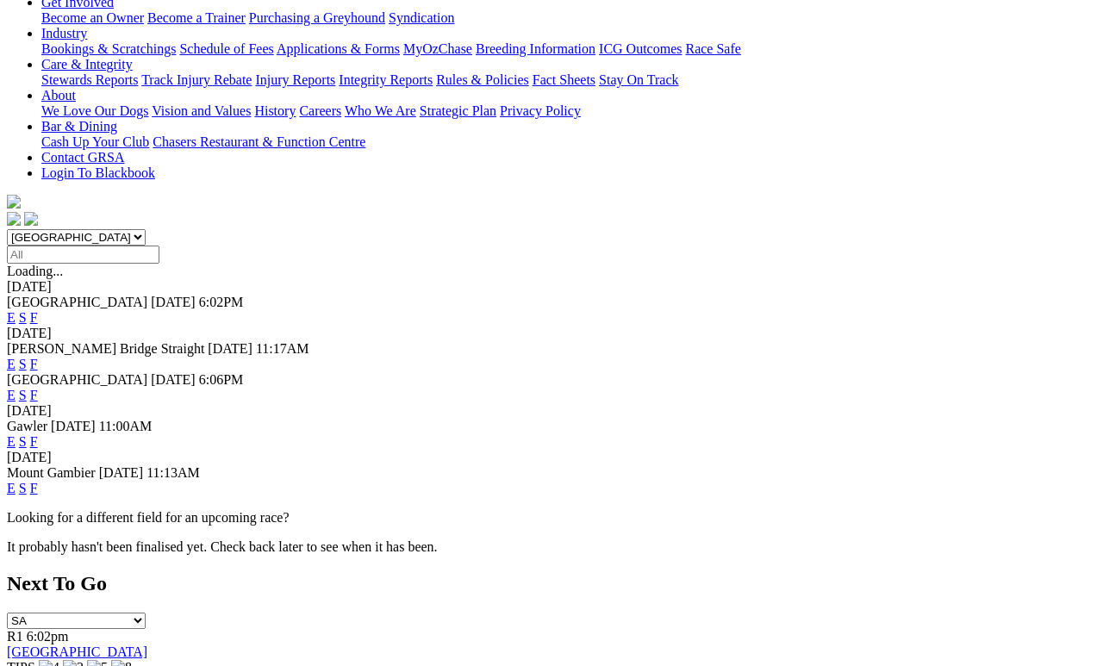  Describe the element at coordinates (221, 301) in the screenshot. I see `span: 6:02PM` at that location.